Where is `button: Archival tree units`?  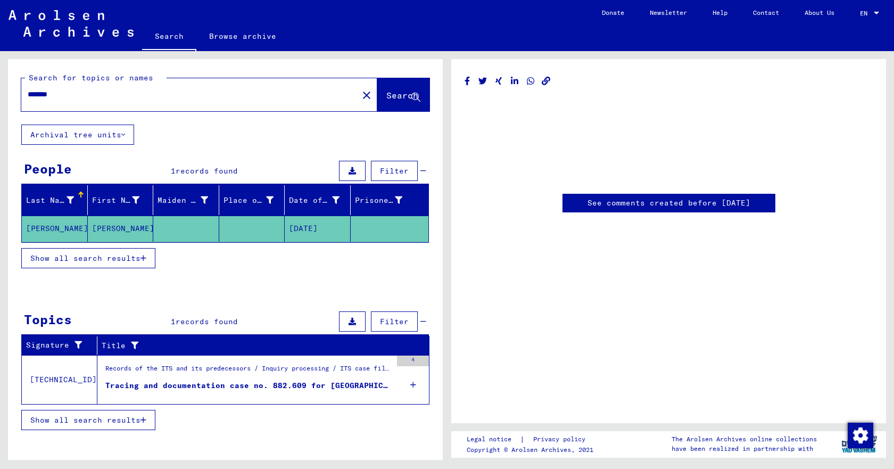
button: Archival tree units is located at coordinates (78, 135).